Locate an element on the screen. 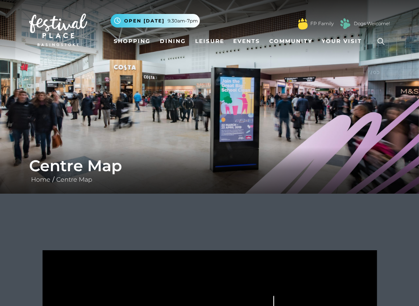 The height and width of the screenshot is (306, 419). a: Shopping is located at coordinates (132, 41).